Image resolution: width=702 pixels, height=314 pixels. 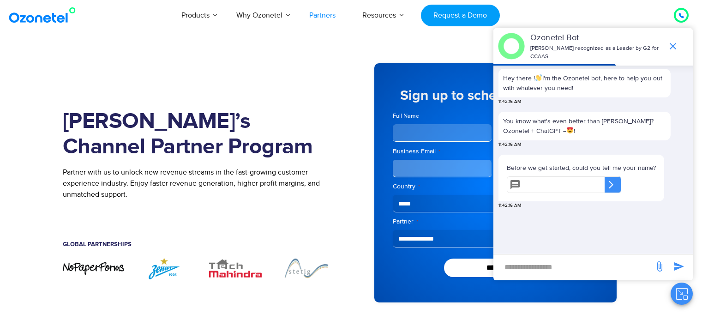 What do you see at coordinates (495, 222) in the screenshot?
I see `label: Partner` at bounding box center [495, 222].